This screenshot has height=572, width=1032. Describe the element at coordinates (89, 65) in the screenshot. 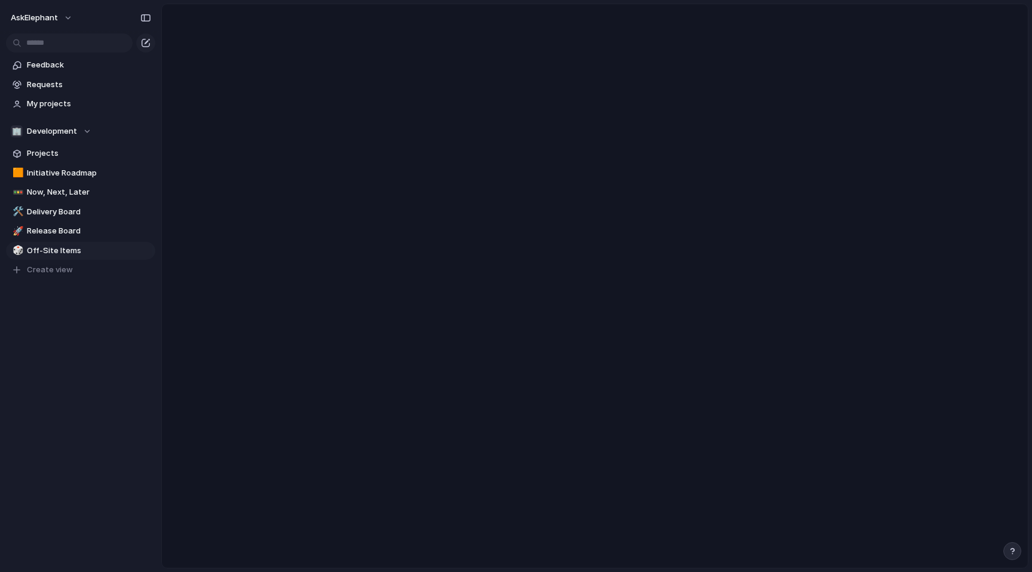

I see `span: Feedback` at that location.